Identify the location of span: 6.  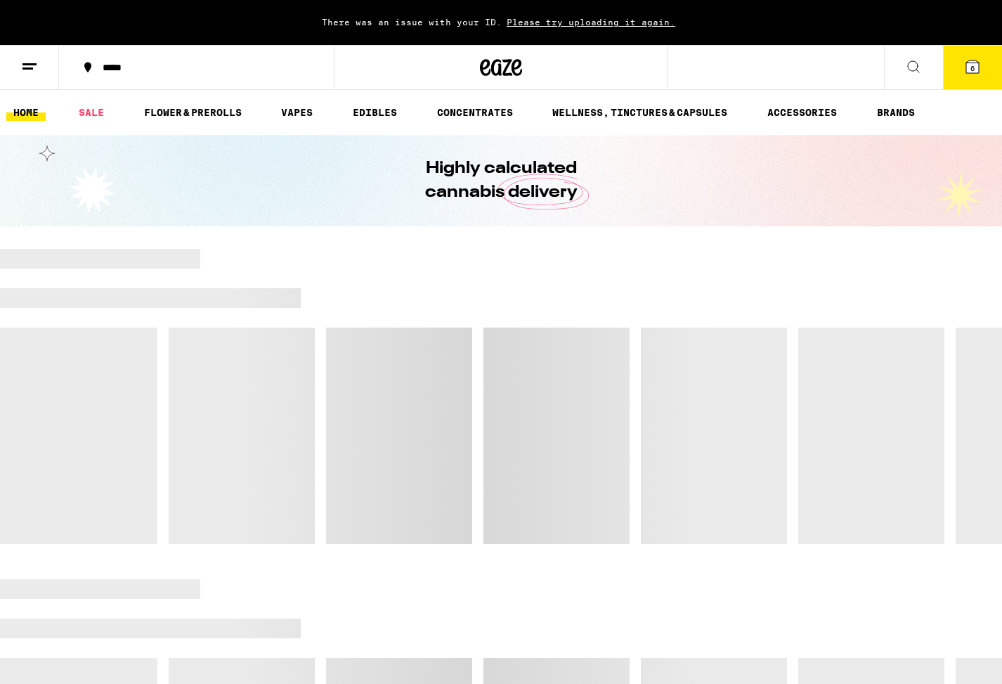
(973, 68).